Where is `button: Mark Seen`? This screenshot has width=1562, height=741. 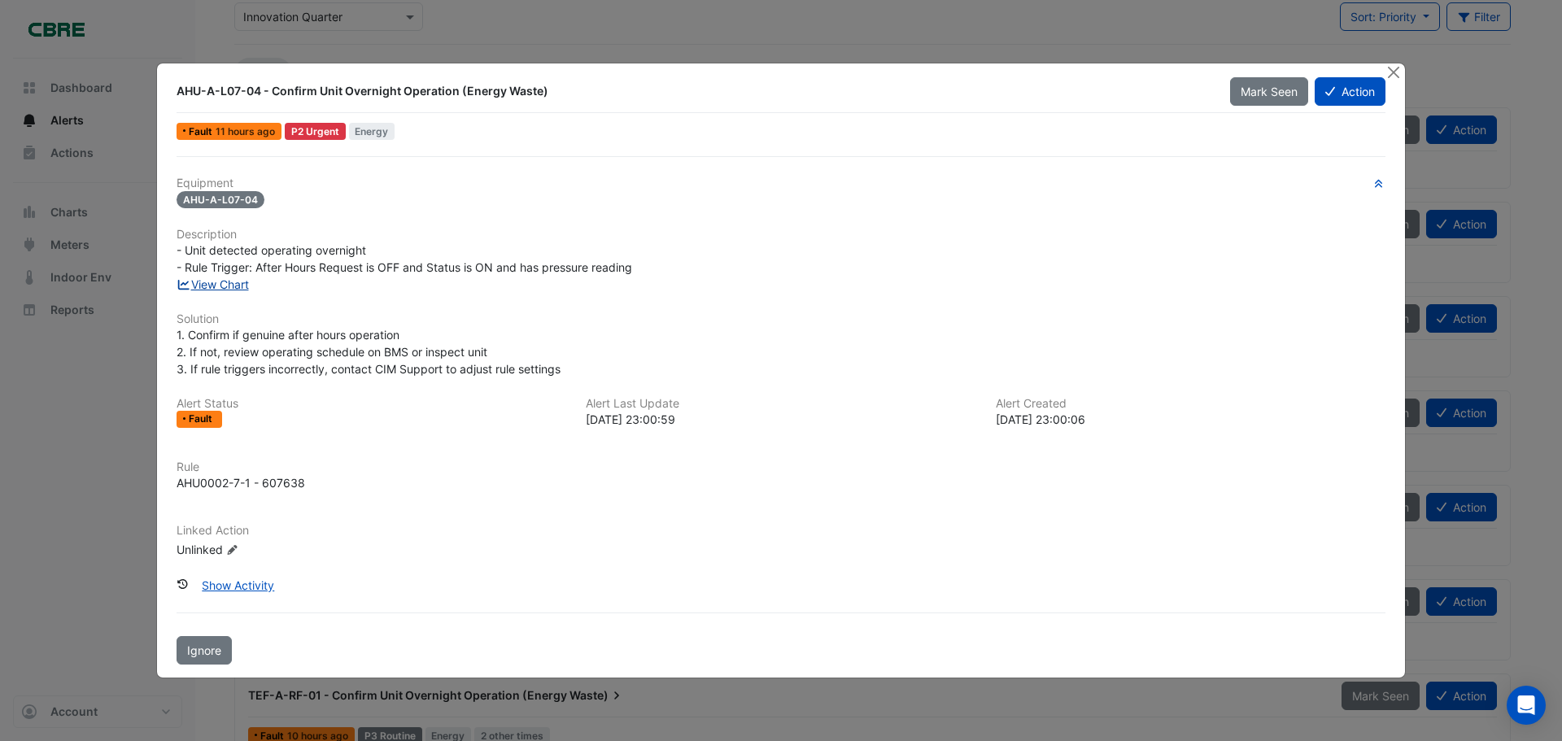 button: Mark Seen is located at coordinates (1269, 91).